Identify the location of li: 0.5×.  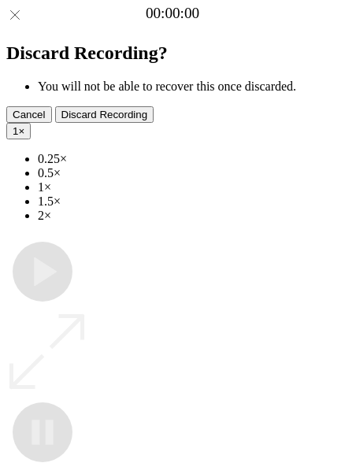
(188, 173).